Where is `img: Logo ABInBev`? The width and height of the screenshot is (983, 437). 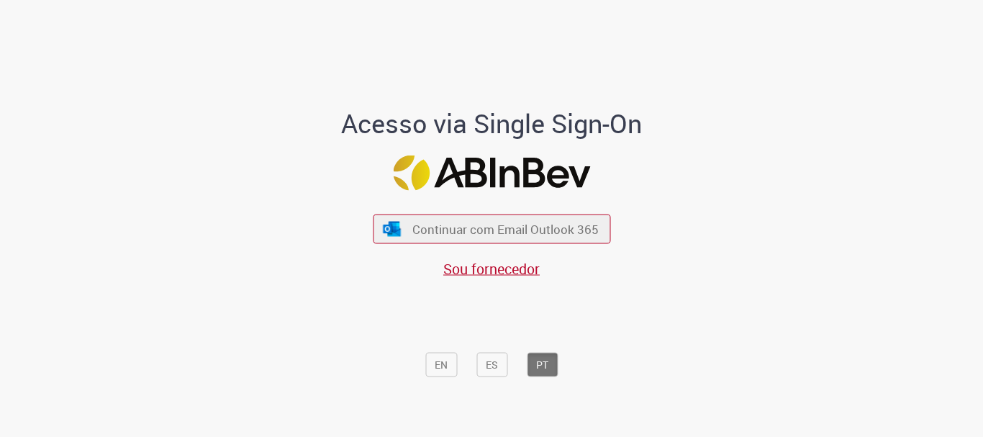
img: Logo ABInBev is located at coordinates (491, 173).